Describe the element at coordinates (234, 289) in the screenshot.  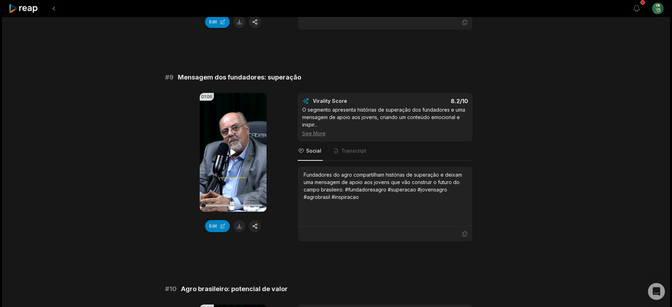
I see `span: Agro brasileiro: potencial de valor` at that location.